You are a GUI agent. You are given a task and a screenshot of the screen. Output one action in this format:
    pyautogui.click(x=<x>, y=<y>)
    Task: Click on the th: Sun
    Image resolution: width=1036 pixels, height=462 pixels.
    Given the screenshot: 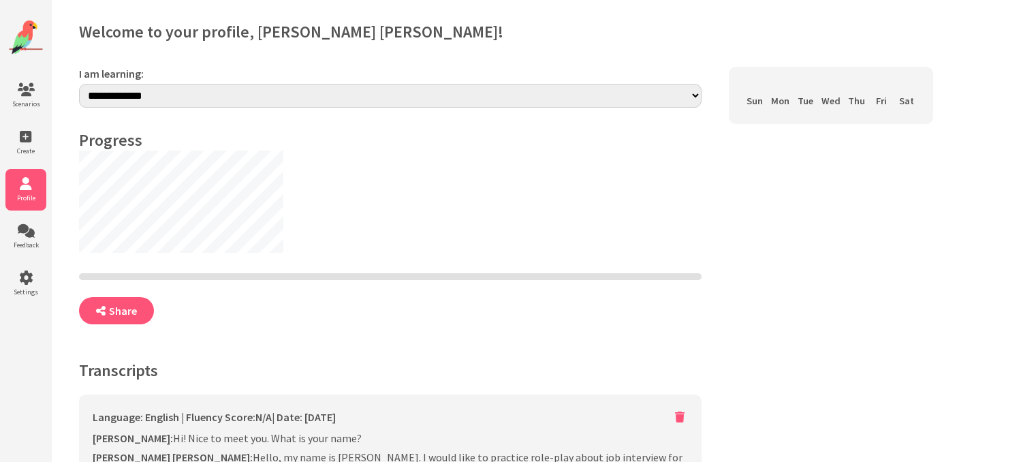 What is the action you would take?
    pyautogui.click(x=755, y=101)
    